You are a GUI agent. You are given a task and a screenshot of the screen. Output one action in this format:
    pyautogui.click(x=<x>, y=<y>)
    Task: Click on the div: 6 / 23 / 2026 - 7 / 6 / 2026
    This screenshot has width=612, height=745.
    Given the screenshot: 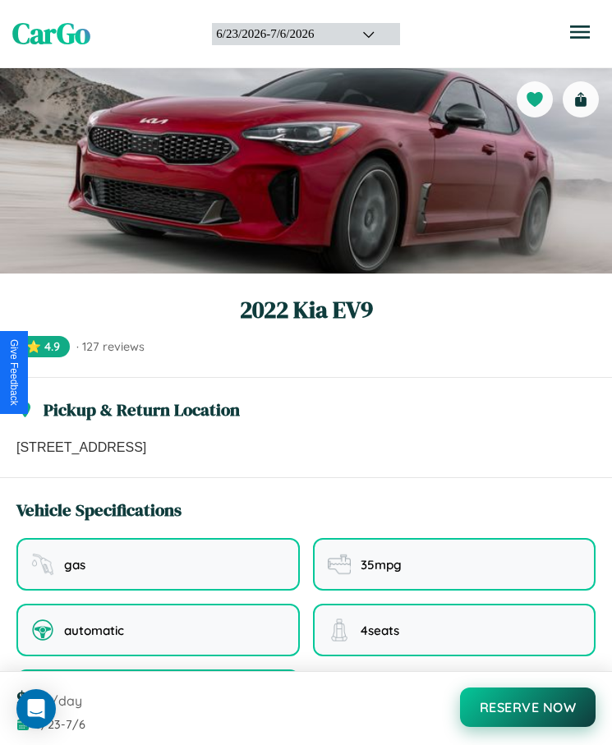 What is the action you would take?
    pyautogui.click(x=278, y=34)
    